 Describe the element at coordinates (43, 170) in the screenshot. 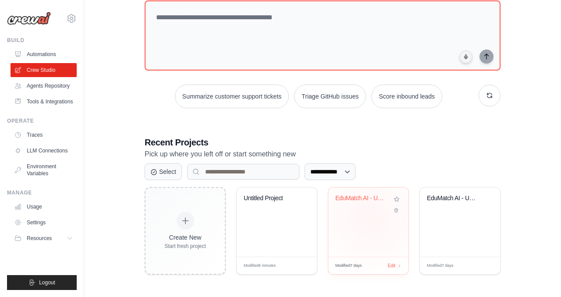

I see `a: Environment Variables` at that location.